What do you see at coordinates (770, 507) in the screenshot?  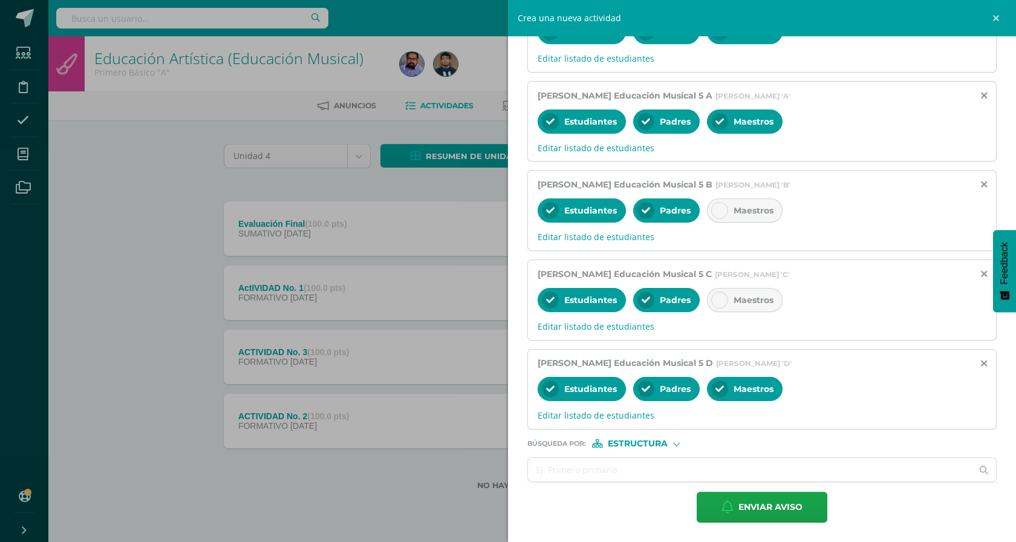 I see `span: Enviar aviso` at bounding box center [770, 507].